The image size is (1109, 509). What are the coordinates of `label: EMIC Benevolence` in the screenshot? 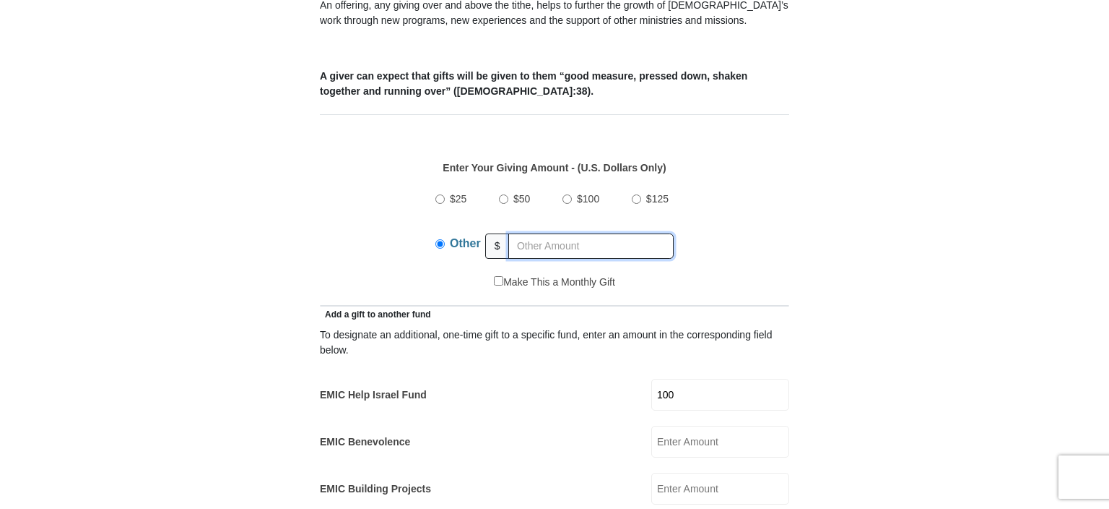 It's located at (365, 441).